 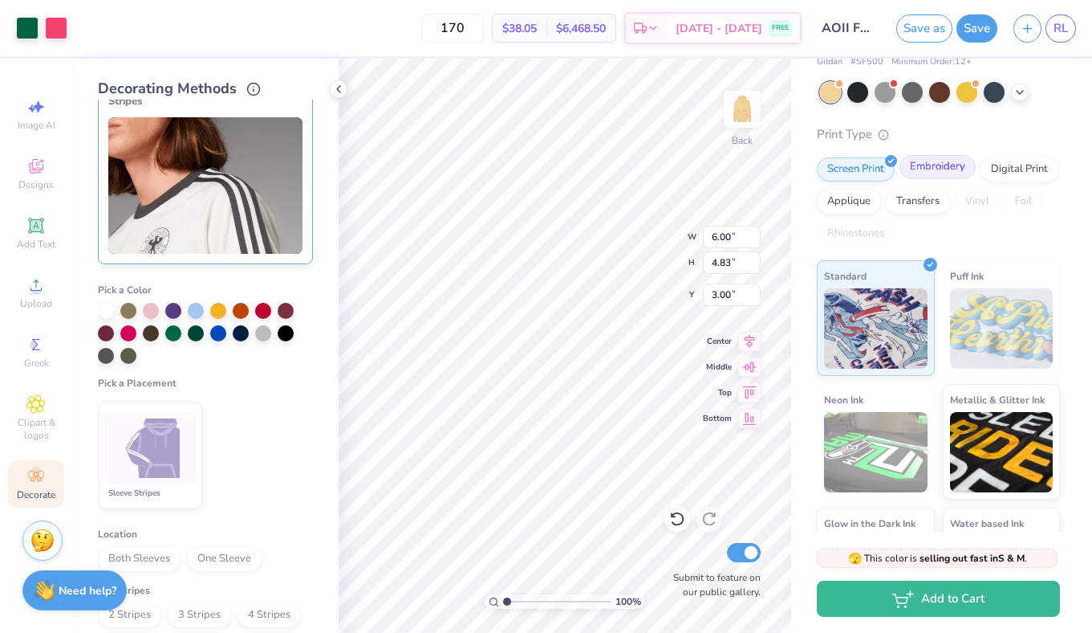 What do you see at coordinates (967, 275) in the screenshot?
I see `span: Puff Ink` at bounding box center [967, 275].